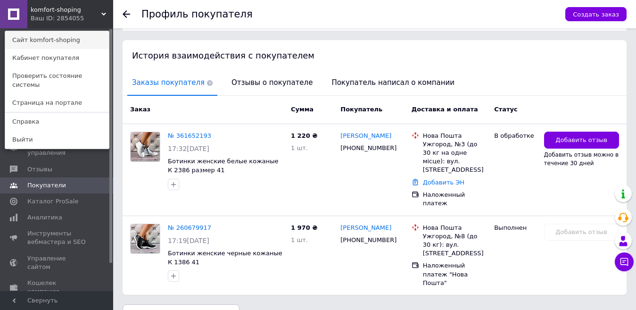 The image size is (636, 310). Describe the element at coordinates (443, 182) in the screenshot. I see `a: Добавить ЭН` at that location.